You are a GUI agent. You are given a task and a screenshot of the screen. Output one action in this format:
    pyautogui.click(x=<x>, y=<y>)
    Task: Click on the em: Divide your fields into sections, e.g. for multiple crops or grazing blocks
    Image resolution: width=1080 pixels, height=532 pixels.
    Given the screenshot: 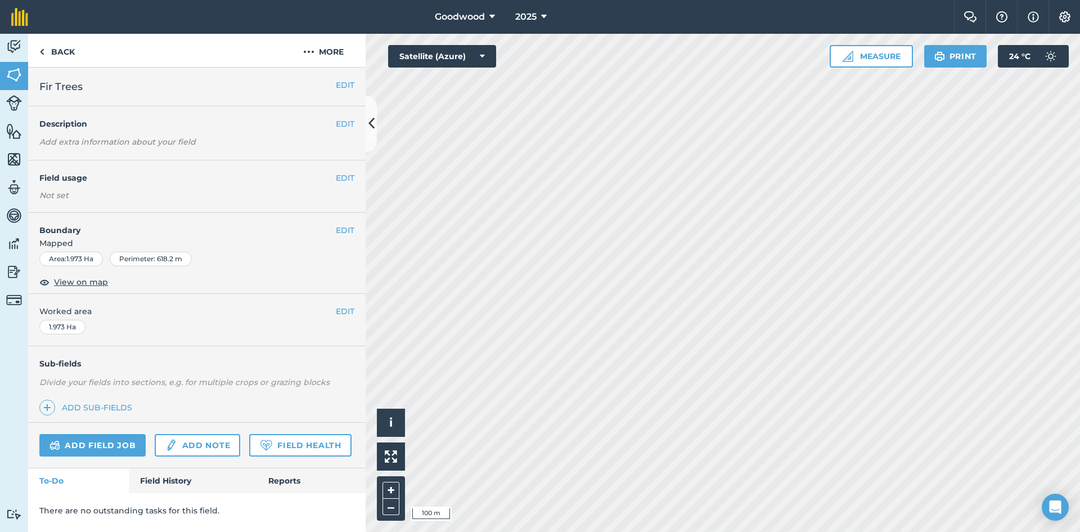 What is the action you would take?
    pyautogui.click(x=184, y=382)
    